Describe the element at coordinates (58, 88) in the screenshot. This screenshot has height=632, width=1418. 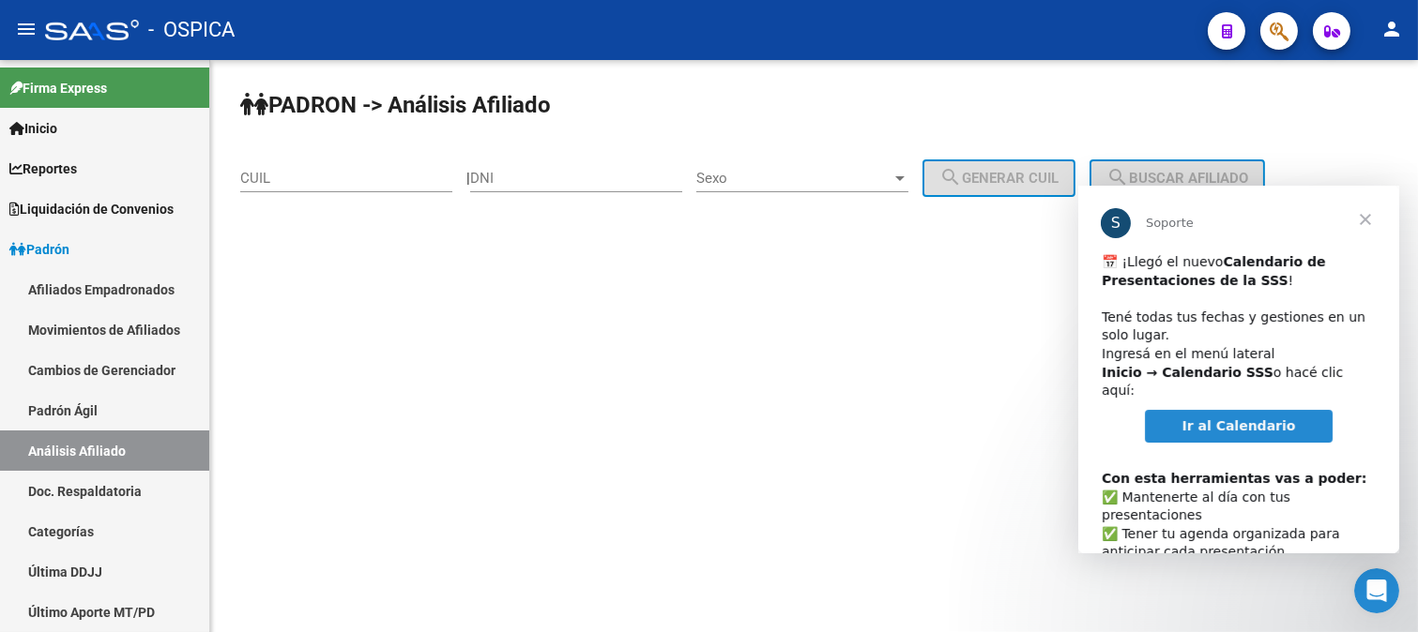
I see `span: Firma Express` at that location.